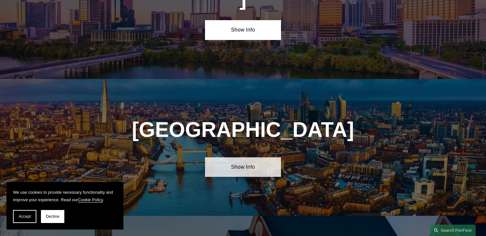 Image resolution: width=486 pixels, height=236 pixels. Describe the element at coordinates (25, 216) in the screenshot. I see `button: Accept` at that location.